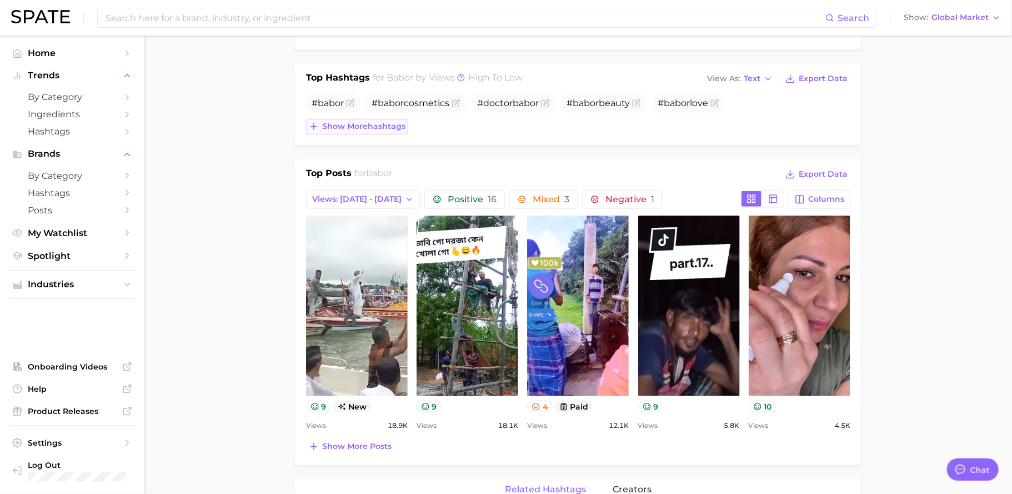 This screenshot has width=1012, height=494. Describe the element at coordinates (72, 114) in the screenshot. I see `span: Ingredients` at that location.